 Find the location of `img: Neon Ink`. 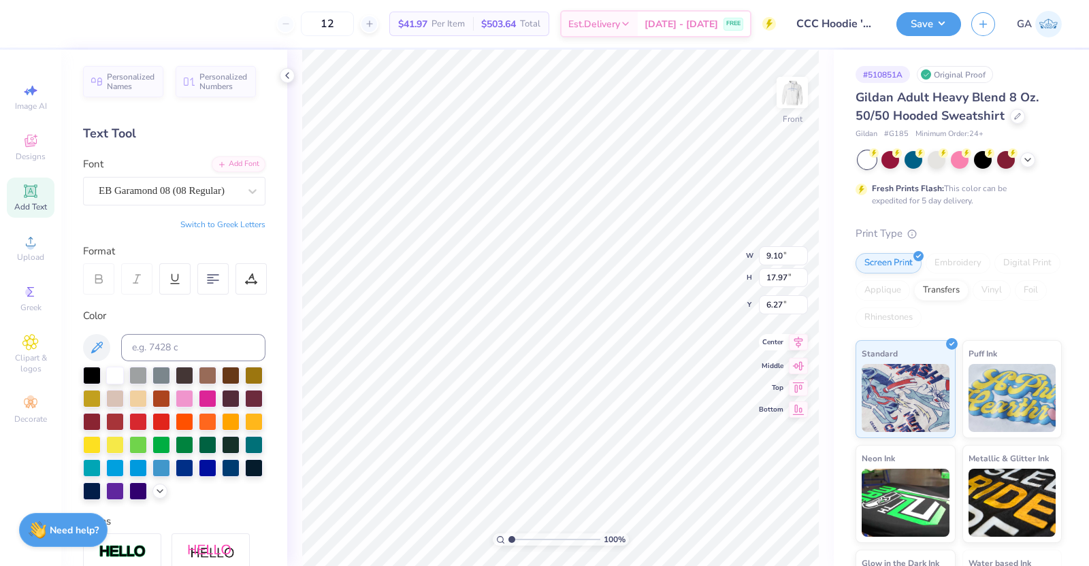

img: Neon Ink is located at coordinates (905, 503).